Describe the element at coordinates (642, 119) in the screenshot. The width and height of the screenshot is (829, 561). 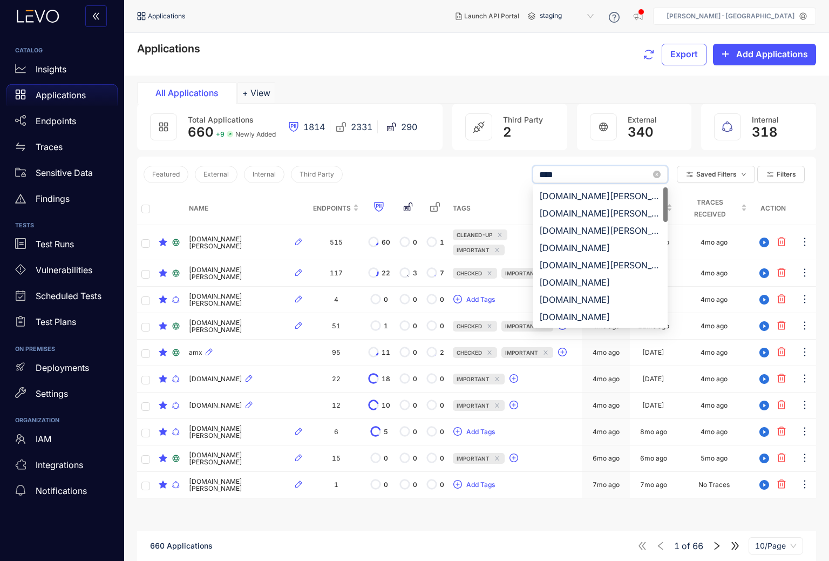
I see `span: External` at that location.